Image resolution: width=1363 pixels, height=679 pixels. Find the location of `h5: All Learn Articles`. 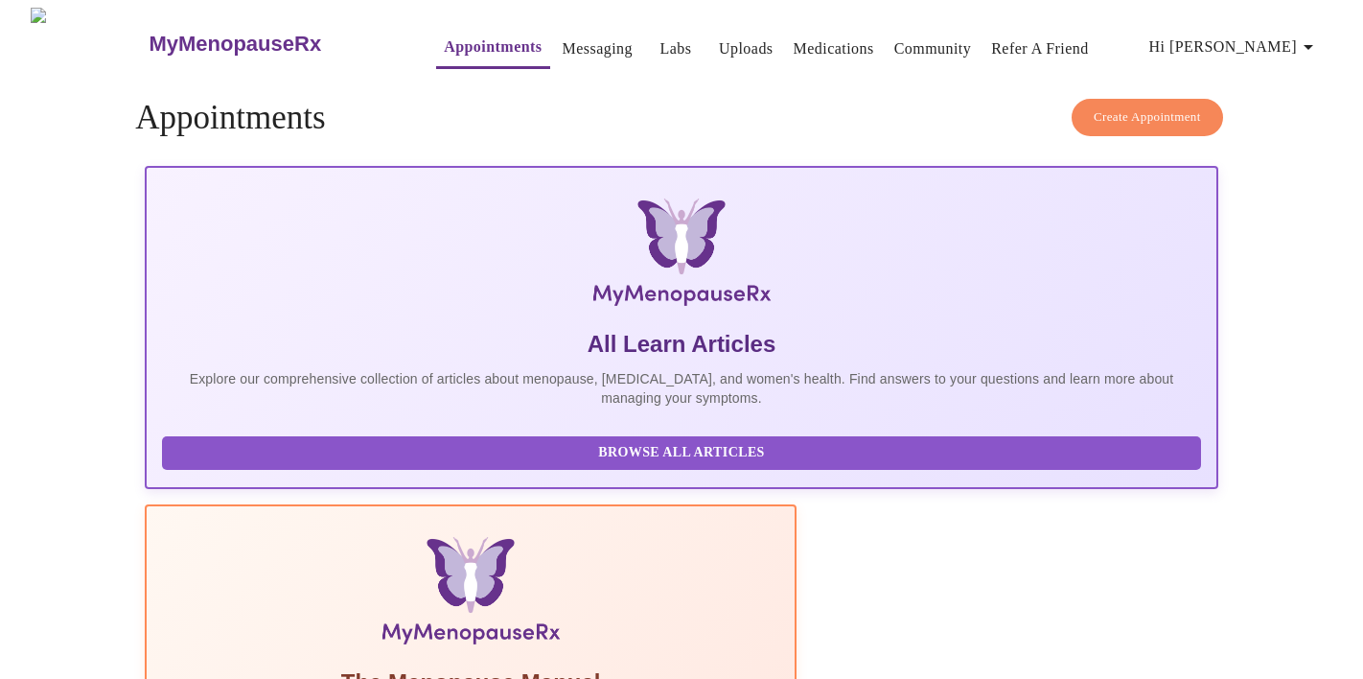

h5: All Learn Articles is located at coordinates (681, 344).